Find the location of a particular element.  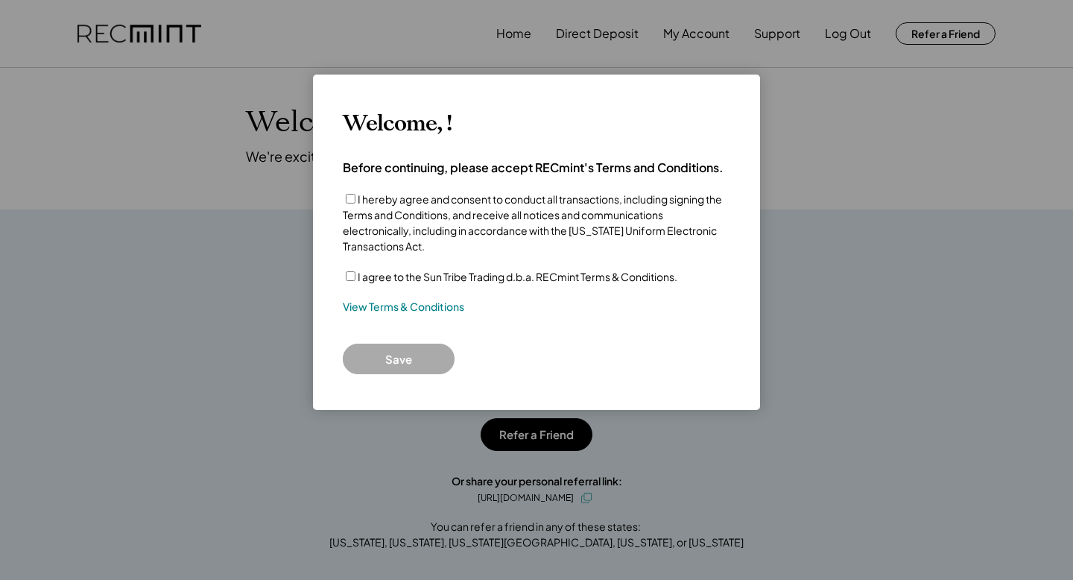

label: I hereby agree and consent to conduct all transactions, including signing the Terms and Condition... is located at coordinates (532, 222).